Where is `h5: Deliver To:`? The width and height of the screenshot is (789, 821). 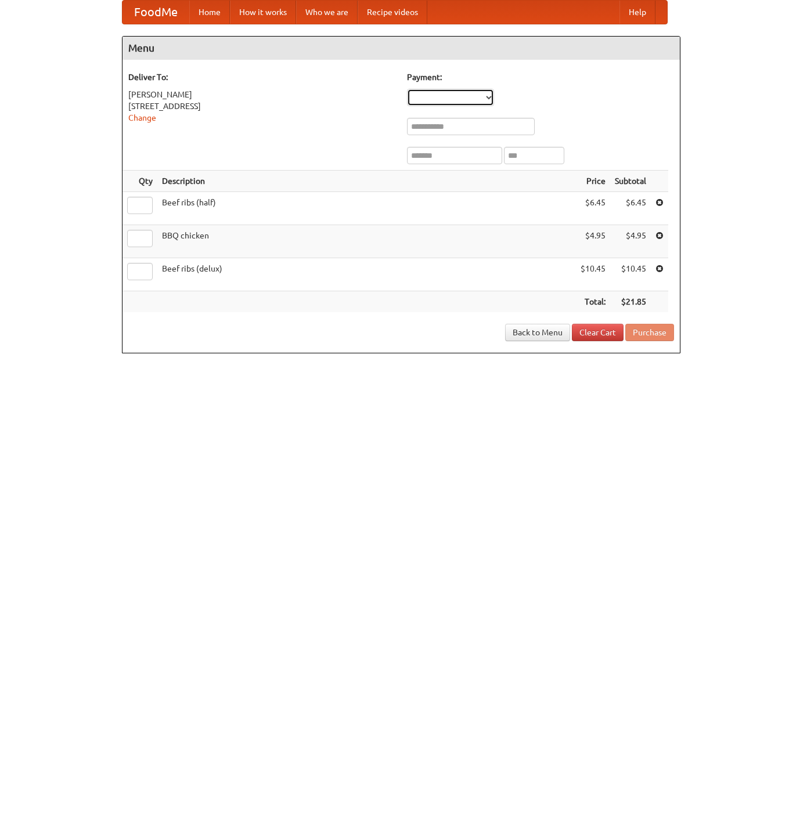
h5: Deliver To: is located at coordinates (262, 77).